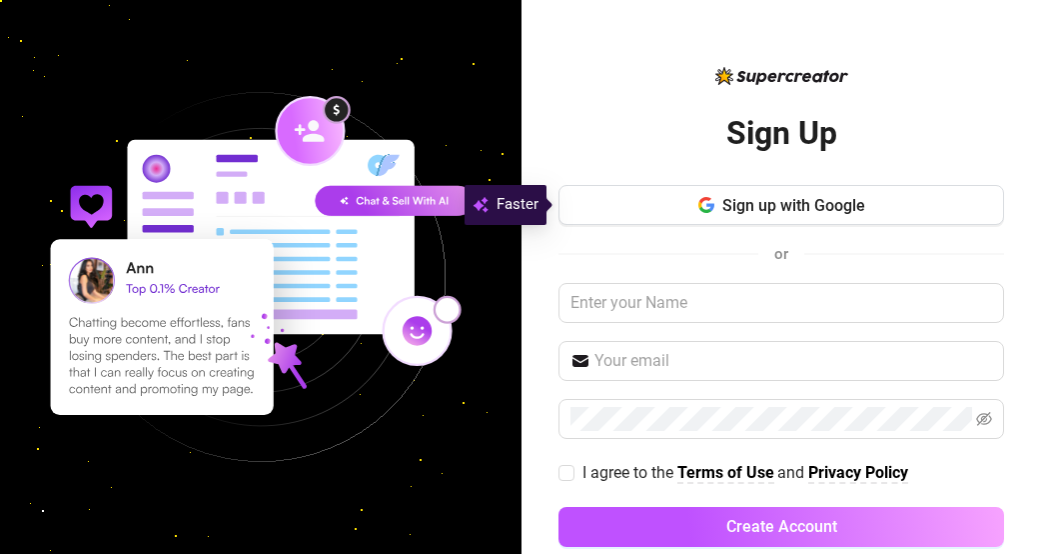 This screenshot has height=554, width=1042. Describe the element at coordinates (781, 133) in the screenshot. I see `h2: Sign Up` at that location.